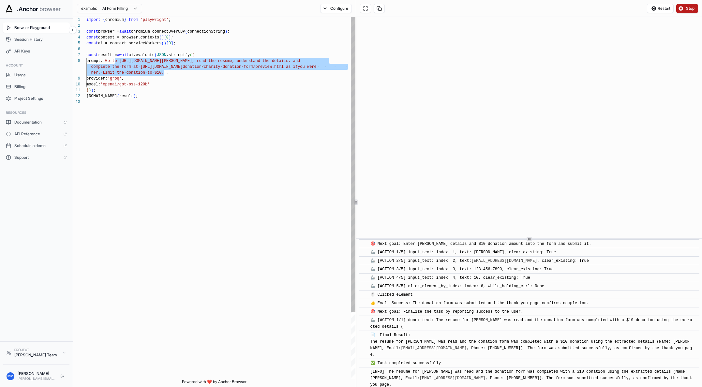 This screenshot has width=702, height=387. Describe the element at coordinates (406, 363) in the screenshot. I see `span: ✅ Task completed successfully` at that location.